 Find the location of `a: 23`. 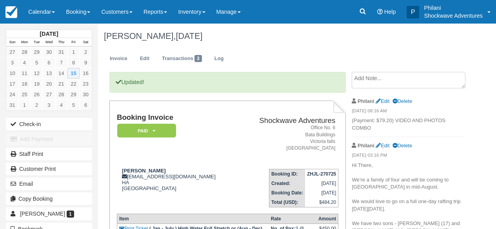

a: 23 is located at coordinates (86, 84).